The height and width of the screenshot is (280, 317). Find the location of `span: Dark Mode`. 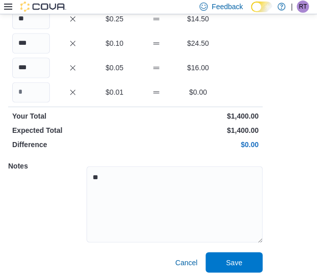

span: Dark Mode is located at coordinates (251, 12).